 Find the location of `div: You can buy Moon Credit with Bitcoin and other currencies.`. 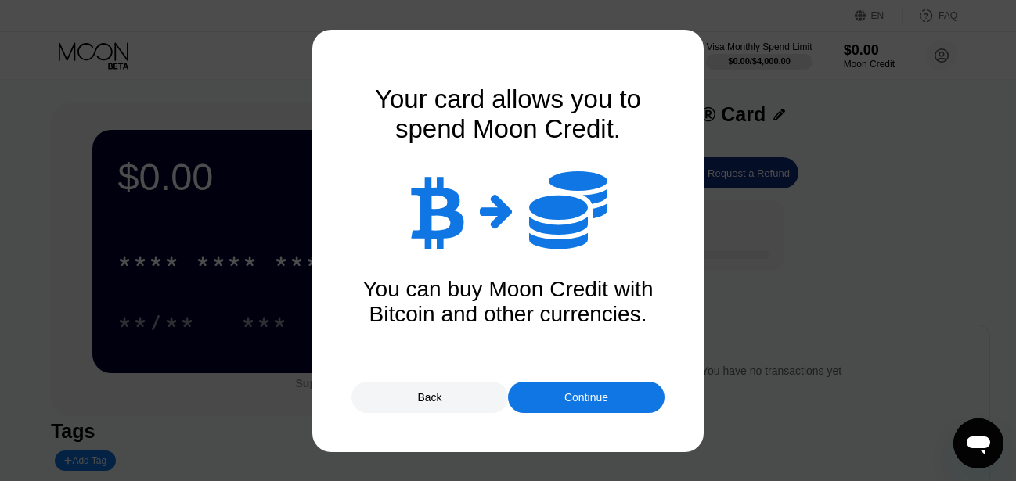

div: You can buy Moon Credit with Bitcoin and other currencies. is located at coordinates (508, 302).